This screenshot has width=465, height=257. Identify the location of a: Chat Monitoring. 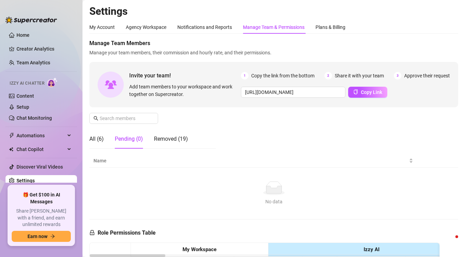
(34, 118).